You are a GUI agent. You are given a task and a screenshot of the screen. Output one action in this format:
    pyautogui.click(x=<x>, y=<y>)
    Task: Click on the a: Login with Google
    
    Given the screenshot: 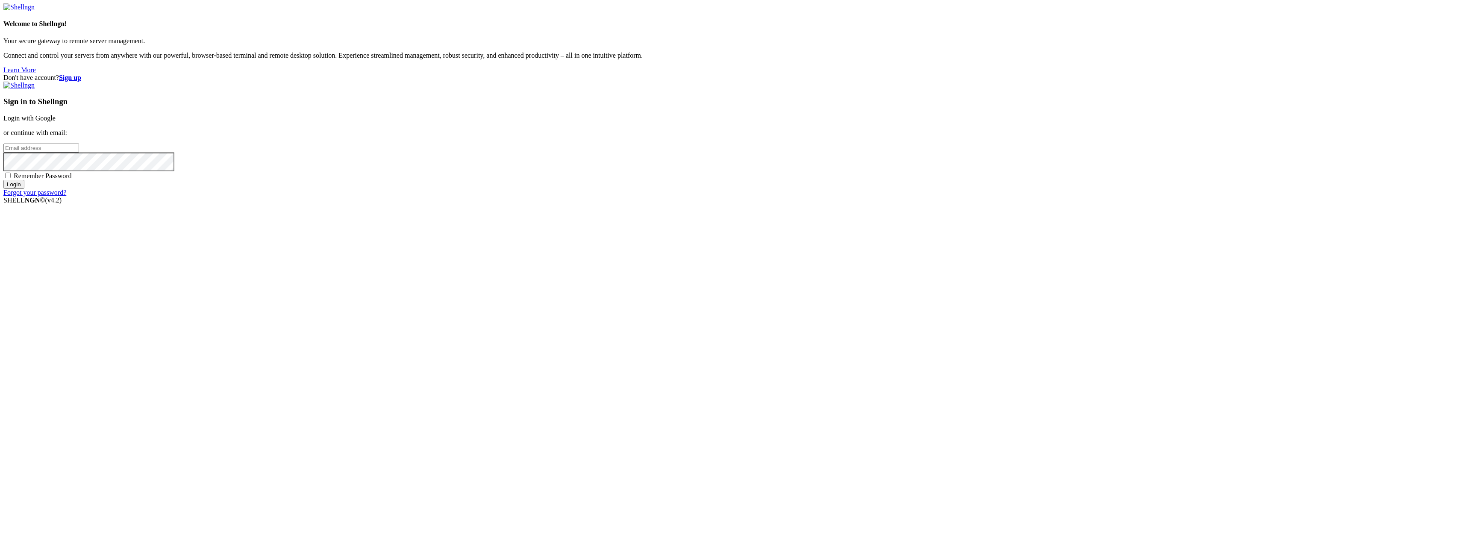 What is the action you would take?
    pyautogui.click(x=29, y=118)
    